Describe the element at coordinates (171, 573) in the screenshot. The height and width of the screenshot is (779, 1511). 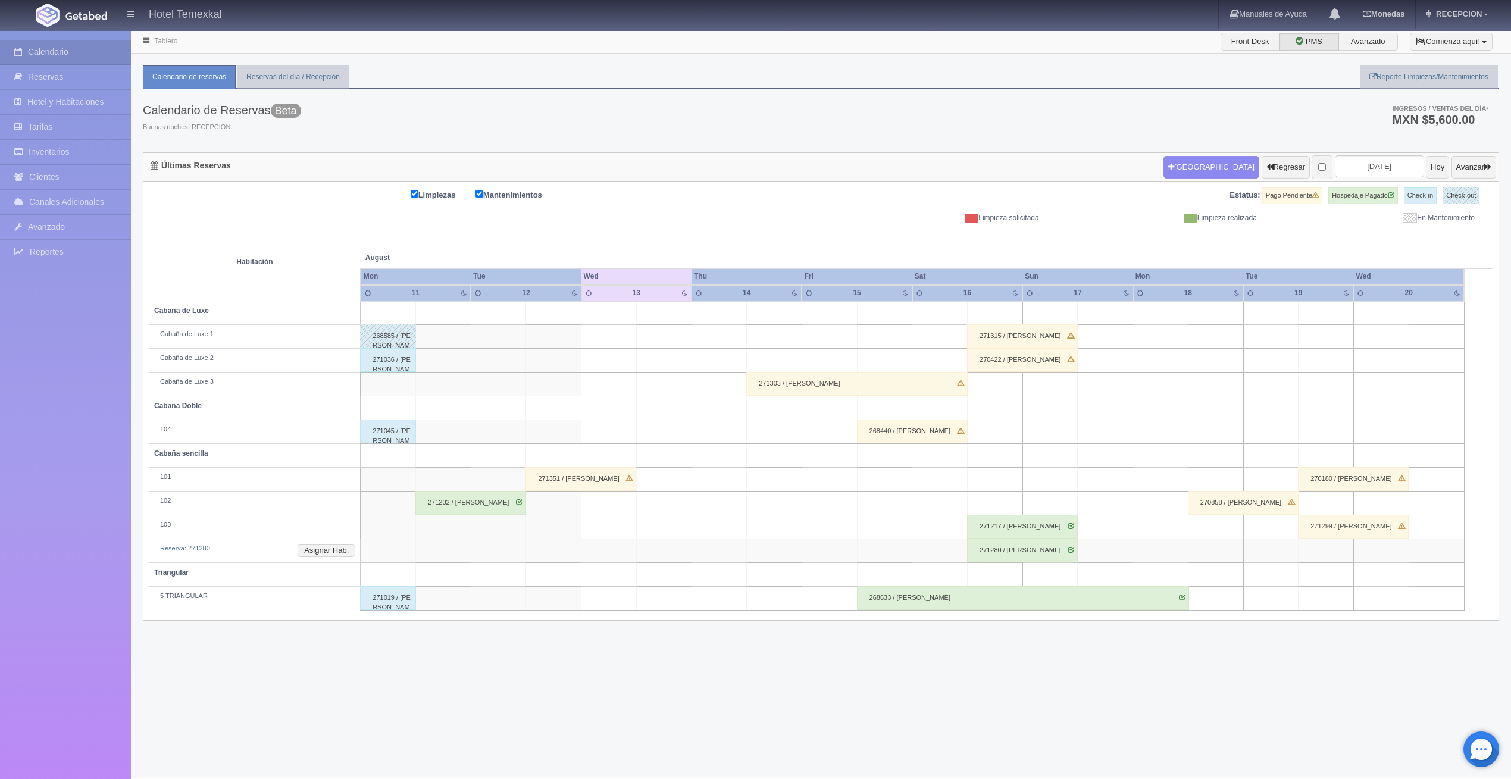
I see `b: Triangular` at that location.